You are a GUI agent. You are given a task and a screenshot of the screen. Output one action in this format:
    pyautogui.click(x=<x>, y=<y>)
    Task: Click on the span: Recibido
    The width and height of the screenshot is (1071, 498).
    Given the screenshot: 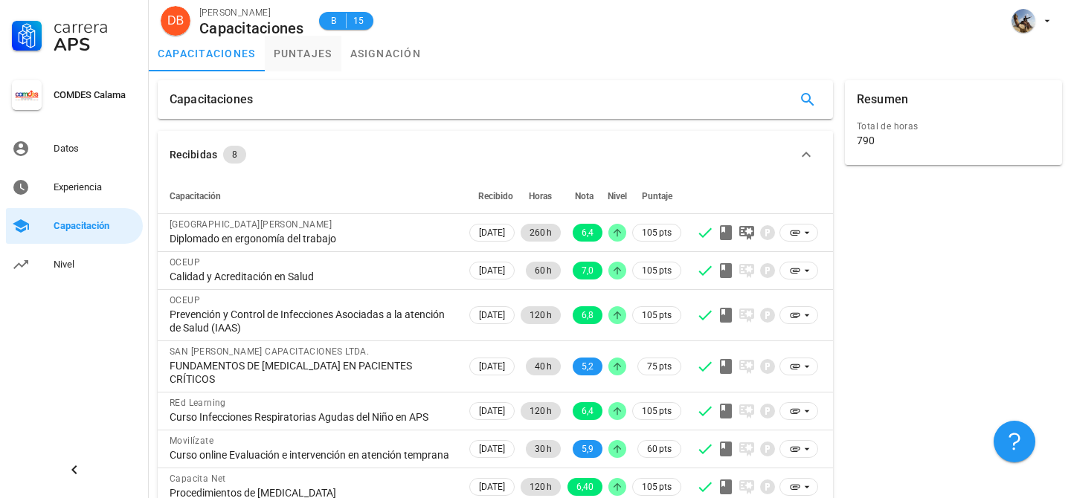 What is the action you would take?
    pyautogui.click(x=495, y=196)
    